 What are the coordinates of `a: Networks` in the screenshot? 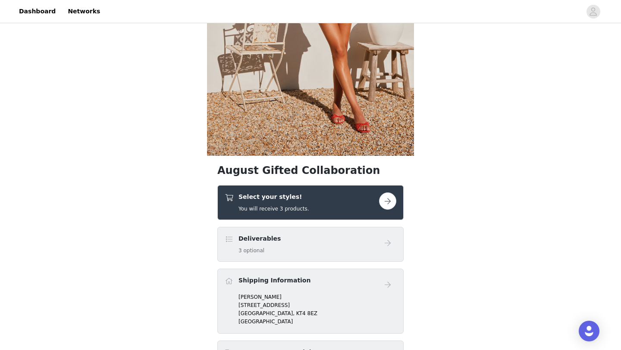 It's located at (84, 11).